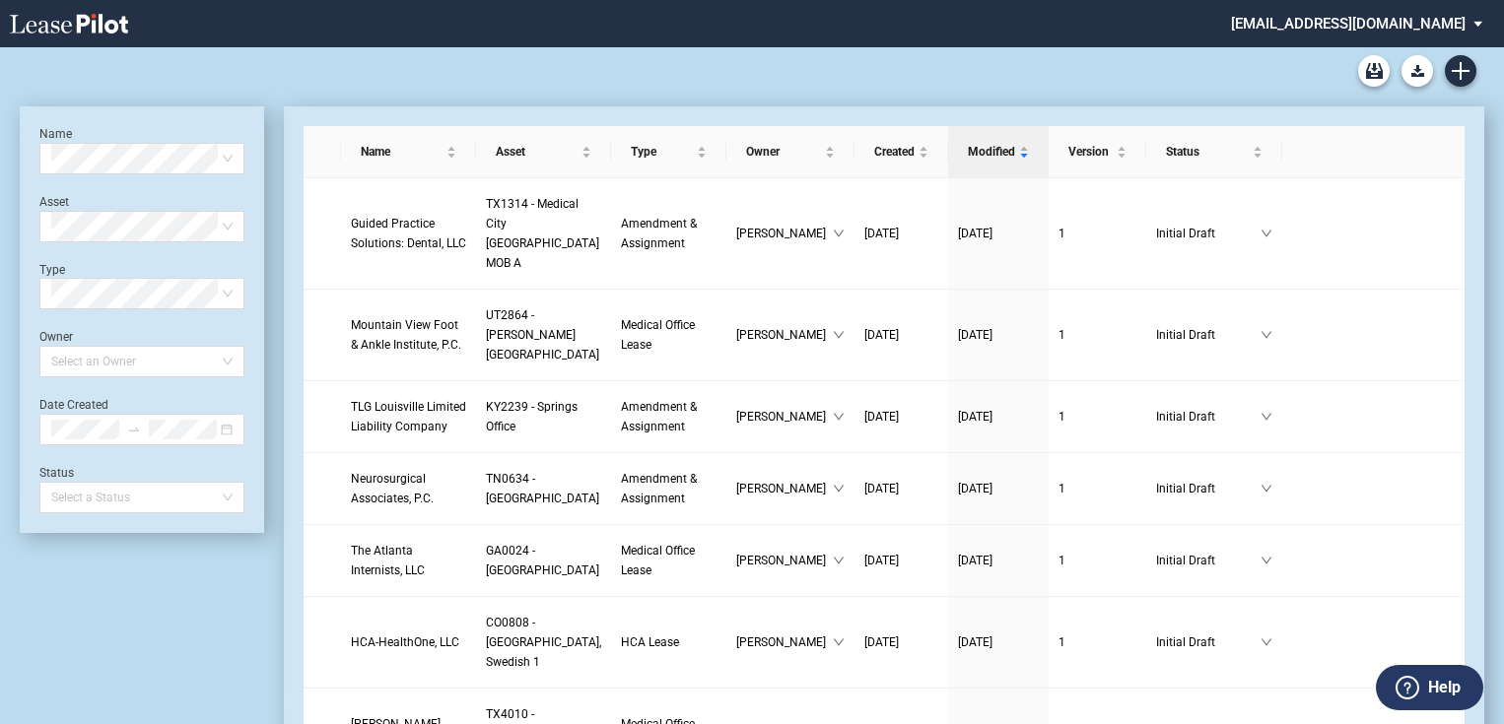 Image resolution: width=1504 pixels, height=724 pixels. What do you see at coordinates (894, 152) in the screenshot?
I see `span: Created` at bounding box center [894, 152].